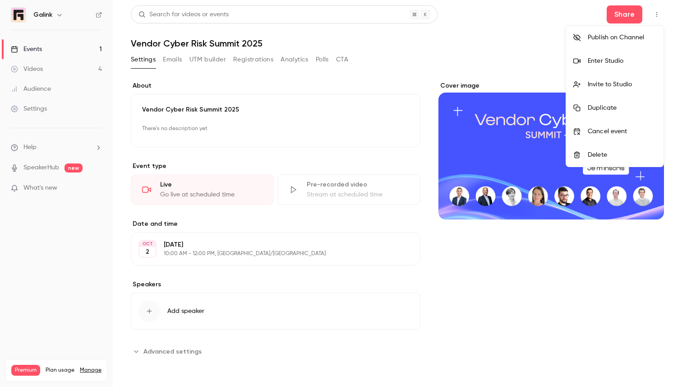 This screenshot has width=682, height=387. Describe the element at coordinates (622, 61) in the screenshot. I see `div: Enter Studio` at that location.